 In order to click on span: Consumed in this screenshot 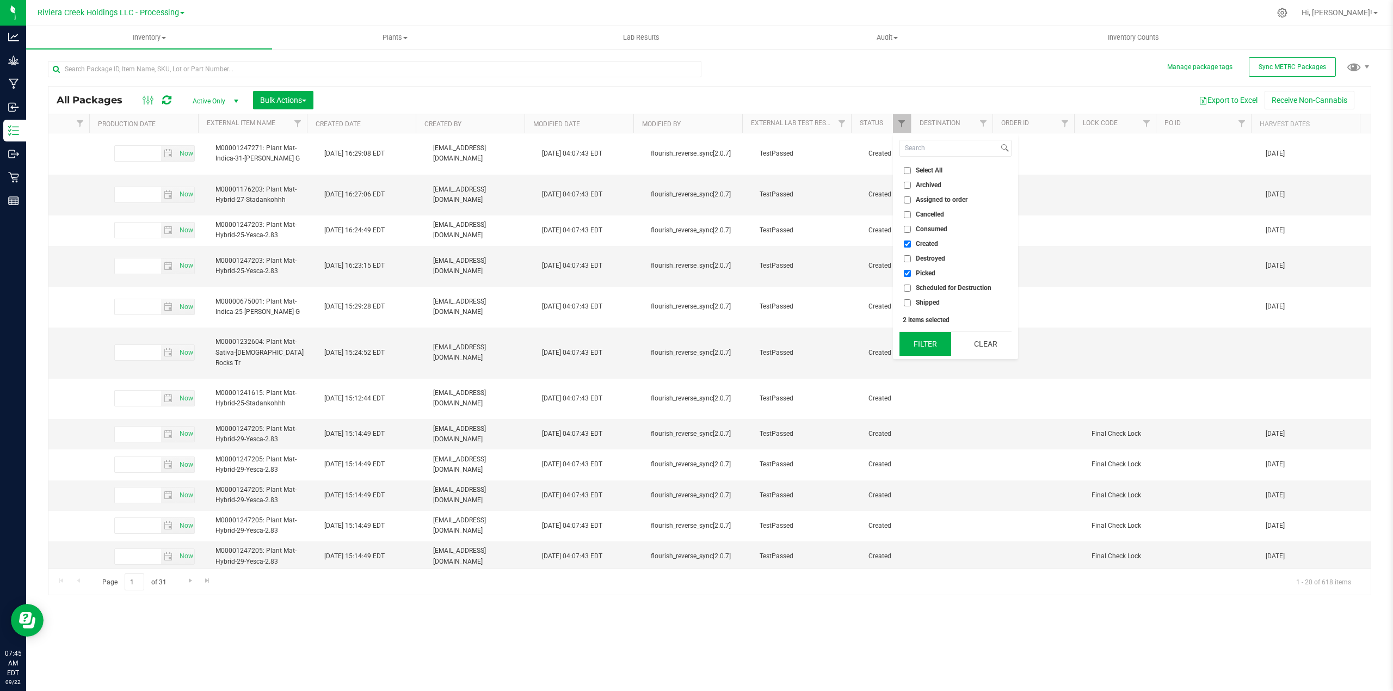, I will do `click(931, 229)`.